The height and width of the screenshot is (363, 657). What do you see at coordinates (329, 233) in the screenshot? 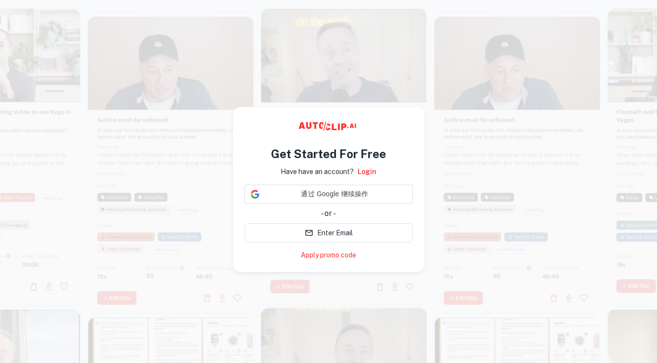
I see `button: Enter Email` at bounding box center [329, 233].